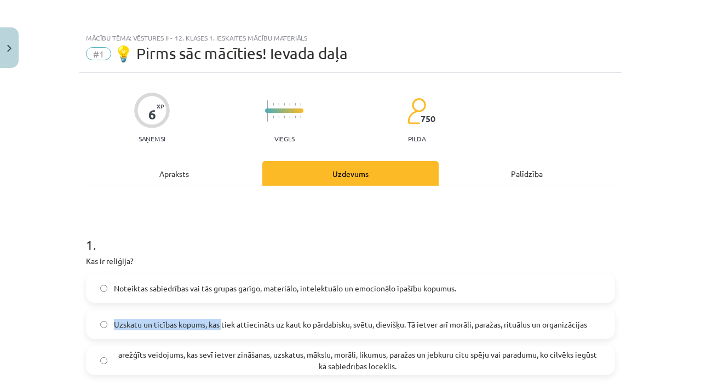  Describe the element at coordinates (152, 114) in the screenshot. I see `div: 6` at that location.